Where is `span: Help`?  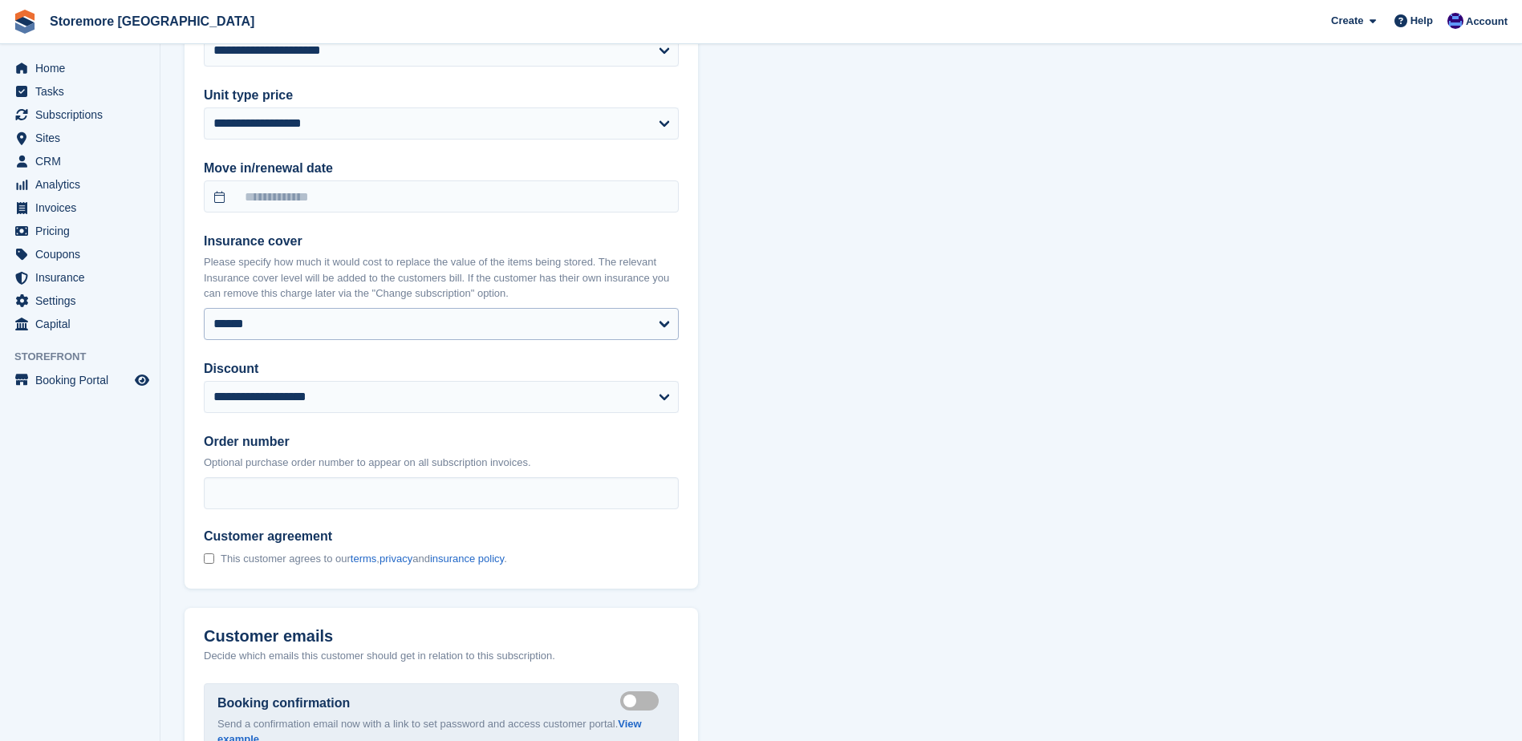 span: Help is located at coordinates (1421, 21).